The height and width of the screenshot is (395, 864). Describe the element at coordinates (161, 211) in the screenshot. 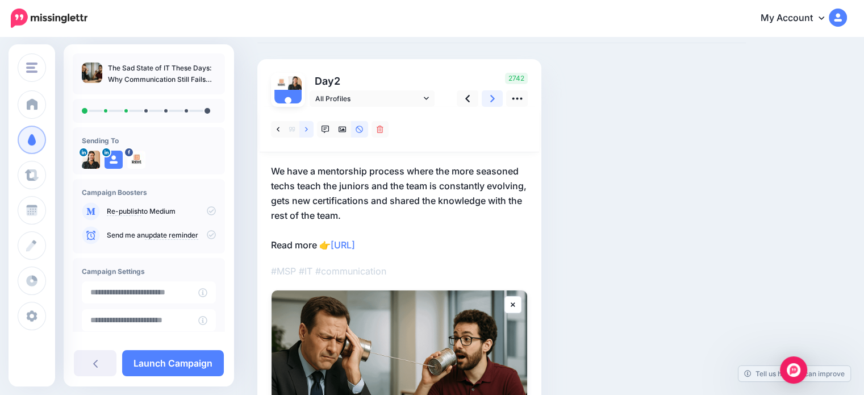

I see `p: to Medium` at that location.